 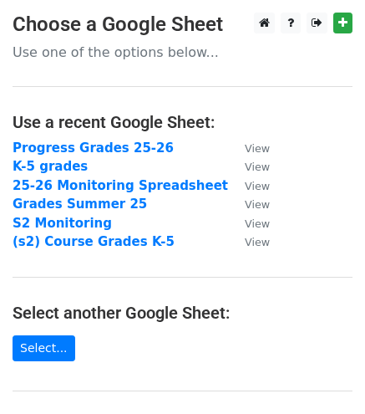 I want to click on a: Progress Grades 25-26, so click(x=93, y=148).